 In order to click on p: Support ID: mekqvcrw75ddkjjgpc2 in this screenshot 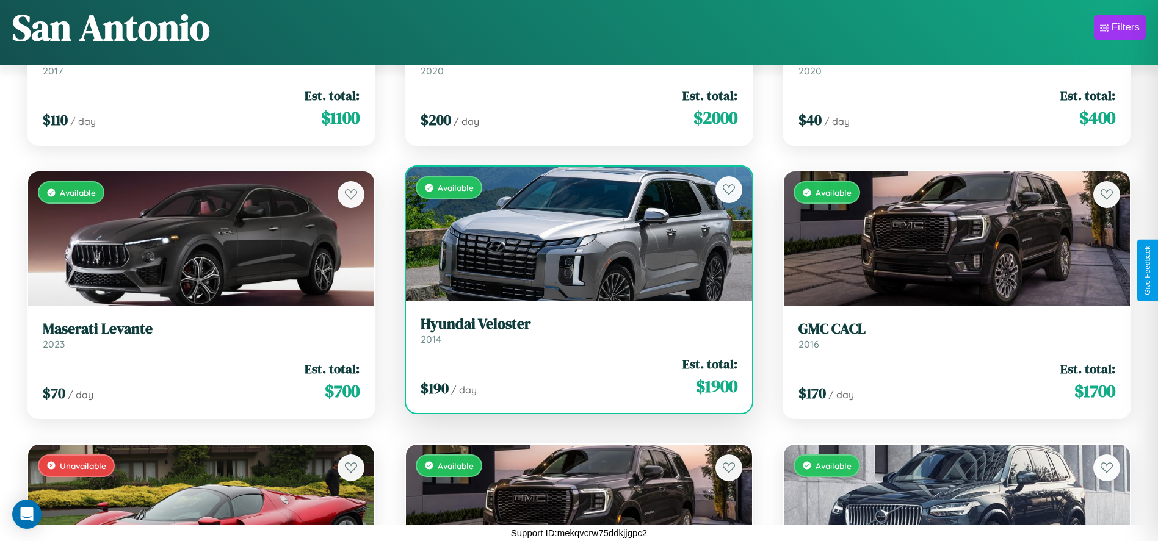, I will do `click(578, 533)`.